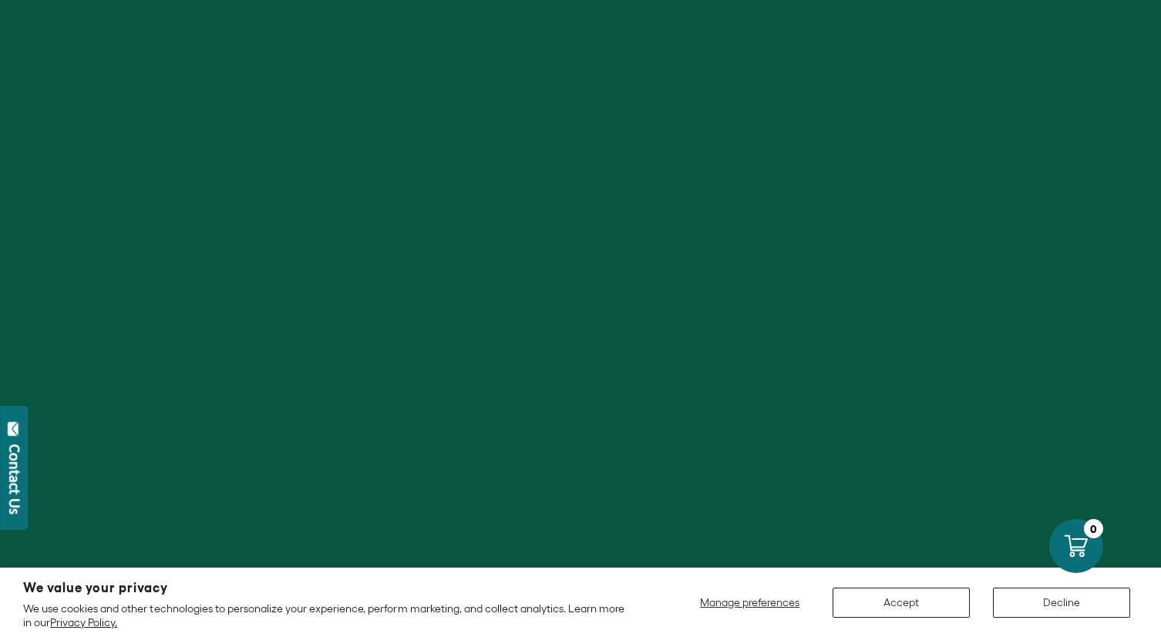 The image size is (1161, 637). I want to click on p: We use cookies and other technologies to personalize your experience, perform marketing, and coll..., so click(329, 615).